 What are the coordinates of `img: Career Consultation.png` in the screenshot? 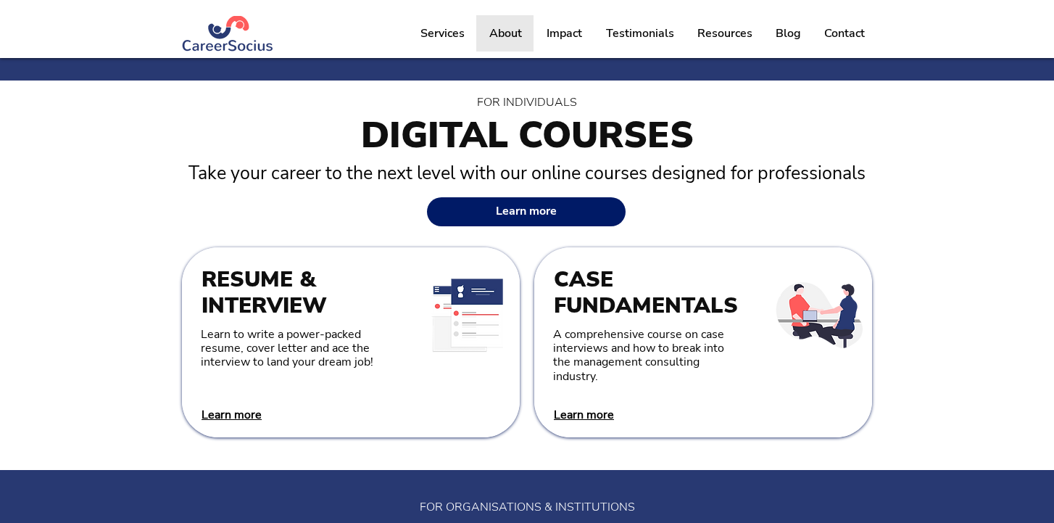 It's located at (819, 315).